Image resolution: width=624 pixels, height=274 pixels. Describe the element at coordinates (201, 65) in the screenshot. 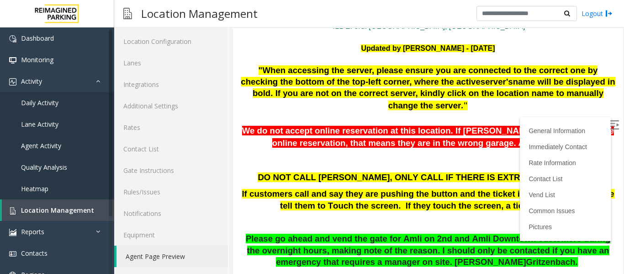

I see `span: name will be displayed in bold. If you are not on the correct server, kindly click on the locatio...` at that location.